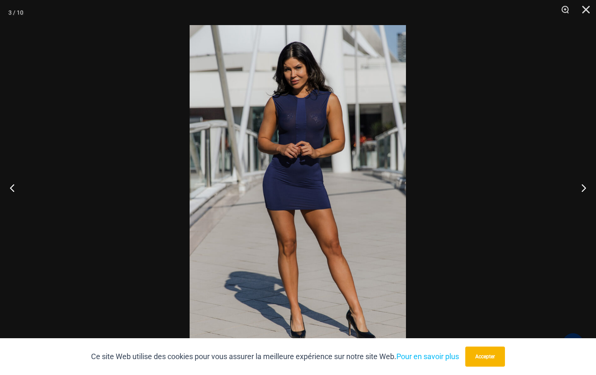 The image size is (596, 375). Describe the element at coordinates (275, 356) in the screenshot. I see `p: Ce site Web utilise des cookies pour vous assurer la meilleure expérience sur notre site Web.` at that location.